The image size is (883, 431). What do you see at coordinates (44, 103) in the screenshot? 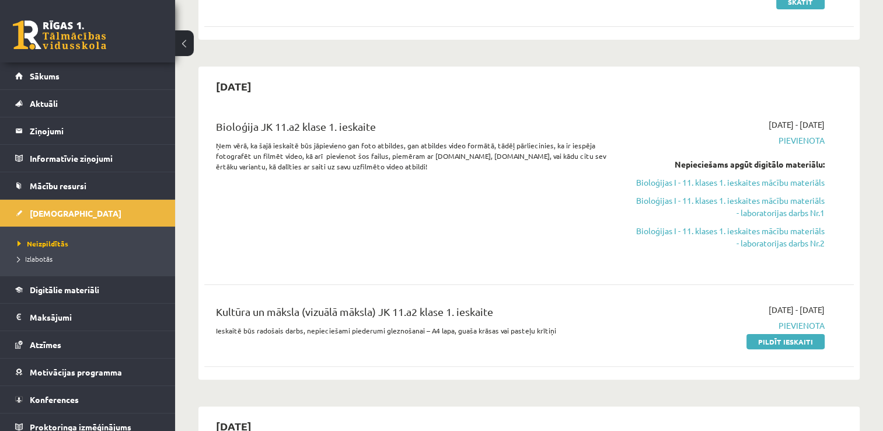
I see `span: Aktuāli` at bounding box center [44, 103].